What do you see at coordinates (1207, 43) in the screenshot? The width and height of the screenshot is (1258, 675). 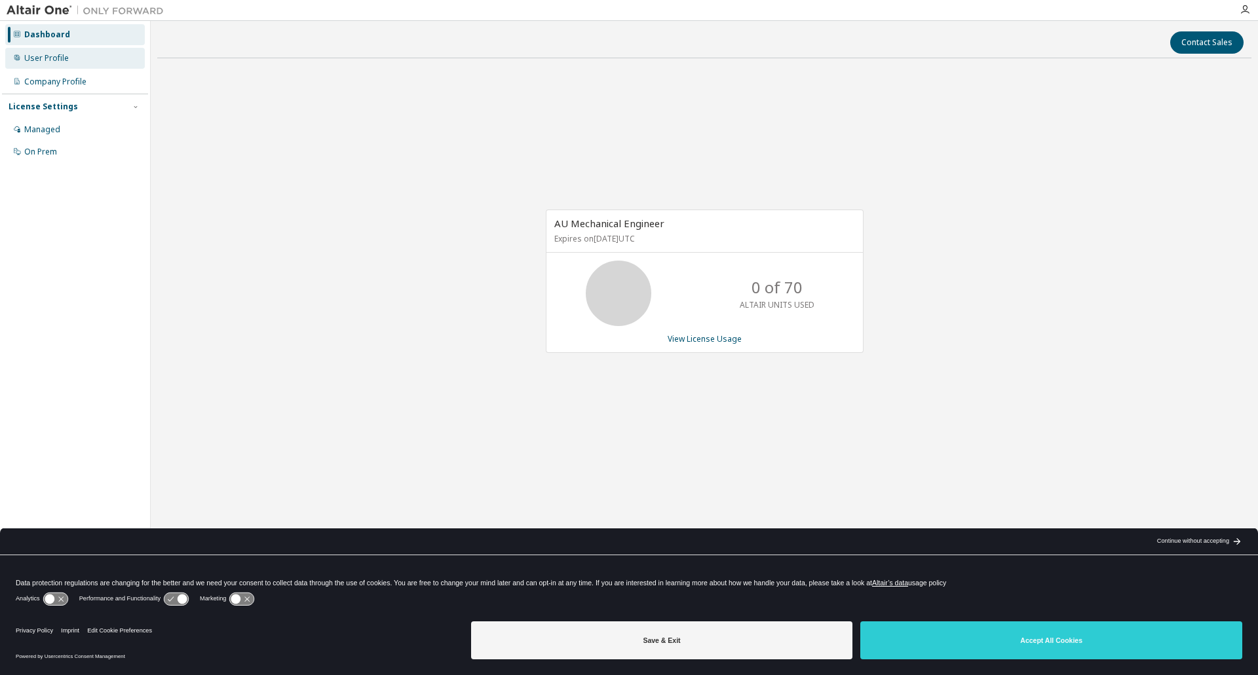 I see `button: Contact Sales` at bounding box center [1207, 43].